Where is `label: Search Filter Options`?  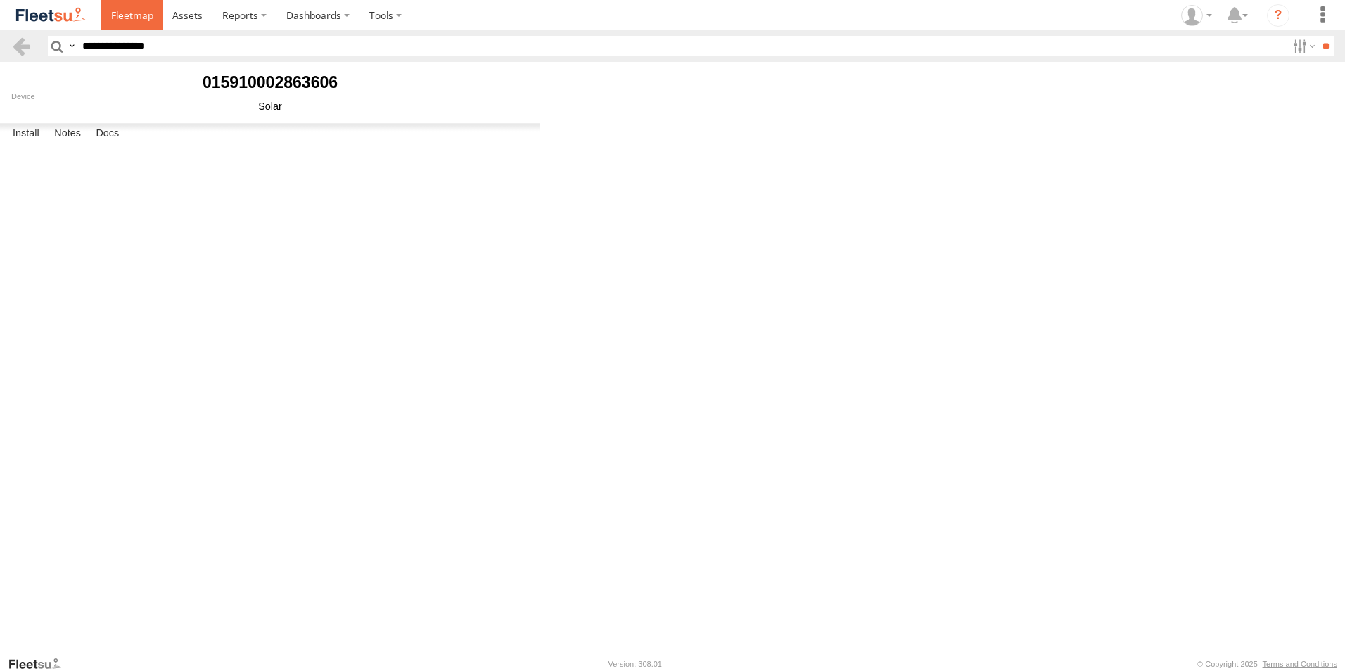 label: Search Filter Options is located at coordinates (1302, 46).